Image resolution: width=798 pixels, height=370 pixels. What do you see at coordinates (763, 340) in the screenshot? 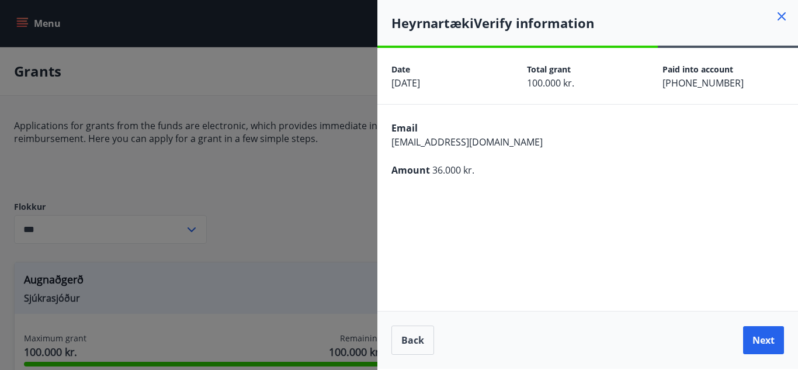
I see `button: Next` at bounding box center [763, 340].